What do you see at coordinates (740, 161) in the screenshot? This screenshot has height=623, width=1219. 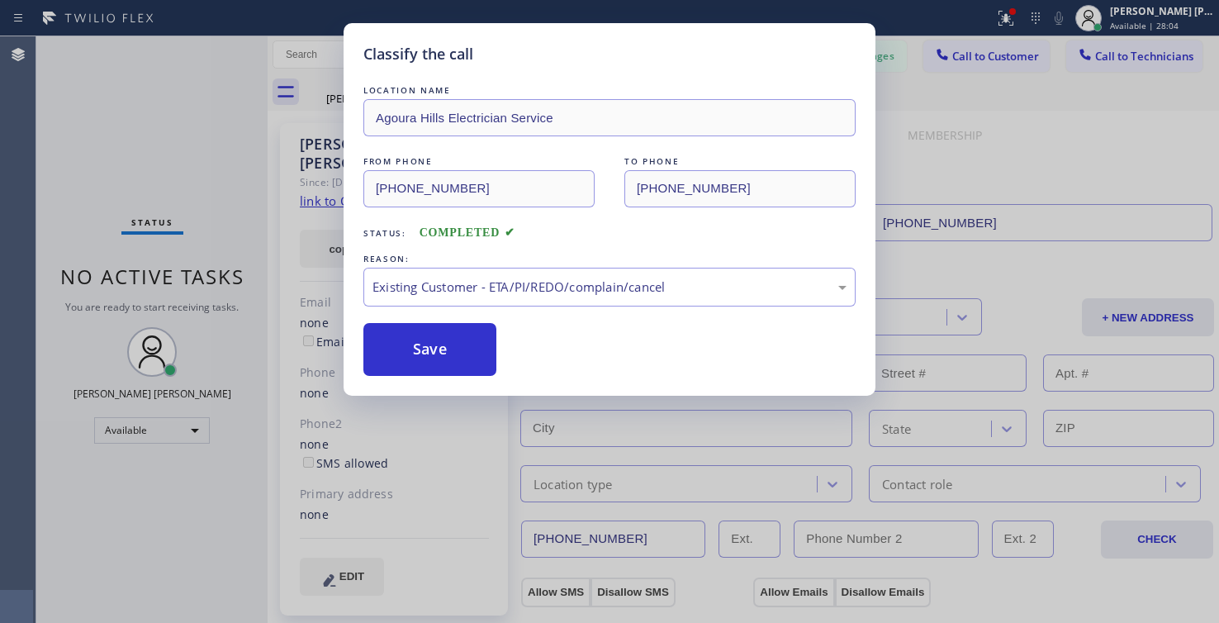 I see `div: TO PHONE` at bounding box center [740, 161].